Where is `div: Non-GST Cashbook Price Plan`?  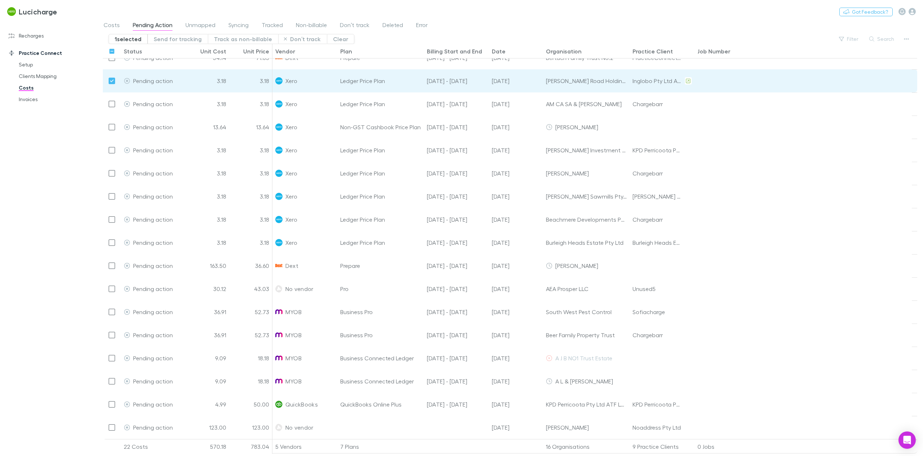
div: Non-GST Cashbook Price Plan is located at coordinates (381, 127).